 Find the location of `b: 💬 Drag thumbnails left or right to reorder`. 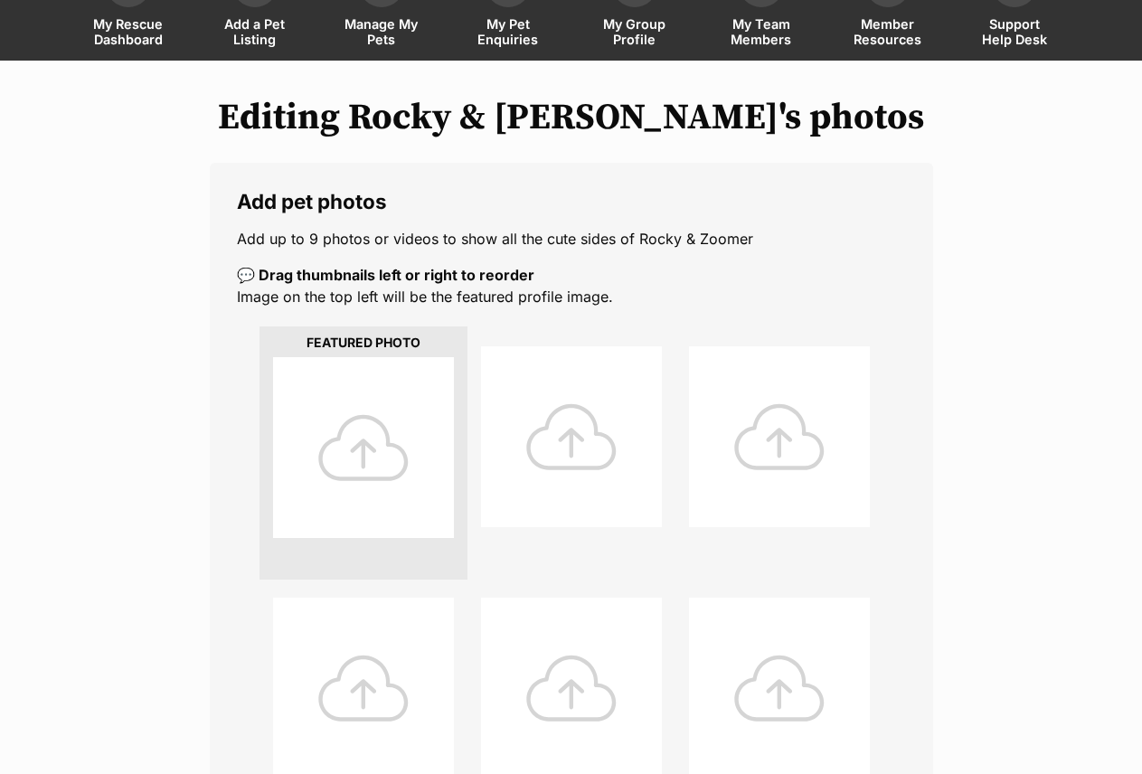

b: 💬 Drag thumbnails left or right to reorder is located at coordinates (385, 275).